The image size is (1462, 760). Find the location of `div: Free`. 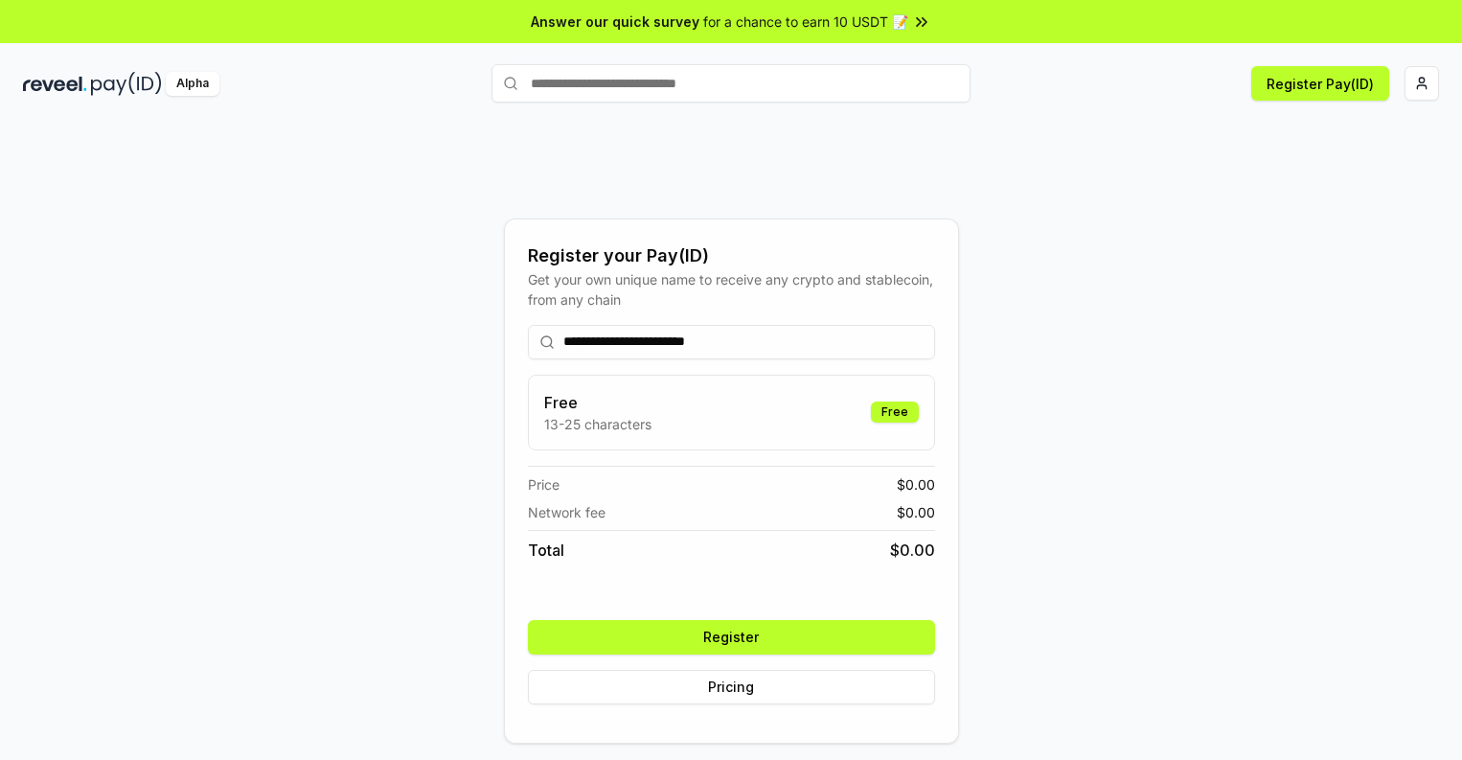

div: Free is located at coordinates (895, 412).